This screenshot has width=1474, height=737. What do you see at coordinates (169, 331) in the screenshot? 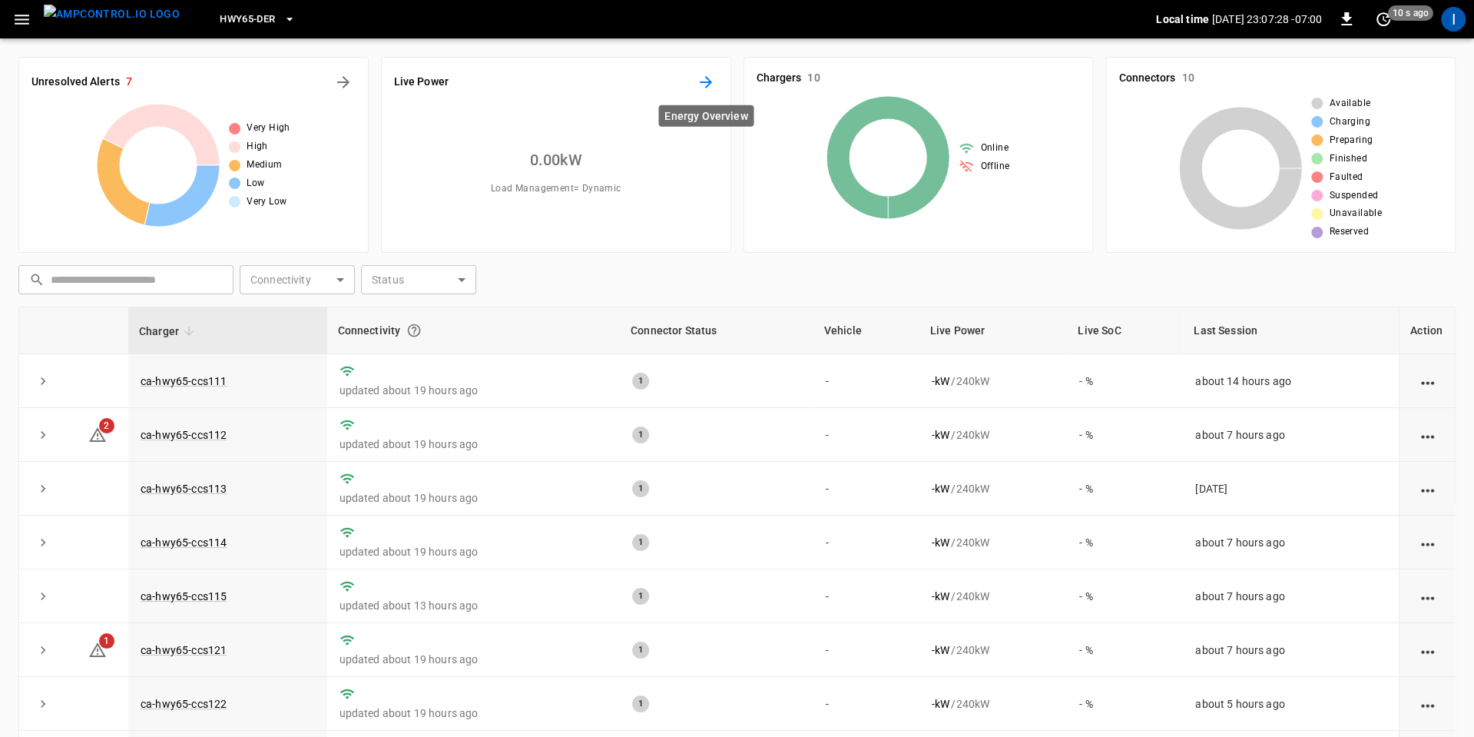
I see `span: Charger` at bounding box center [169, 331].